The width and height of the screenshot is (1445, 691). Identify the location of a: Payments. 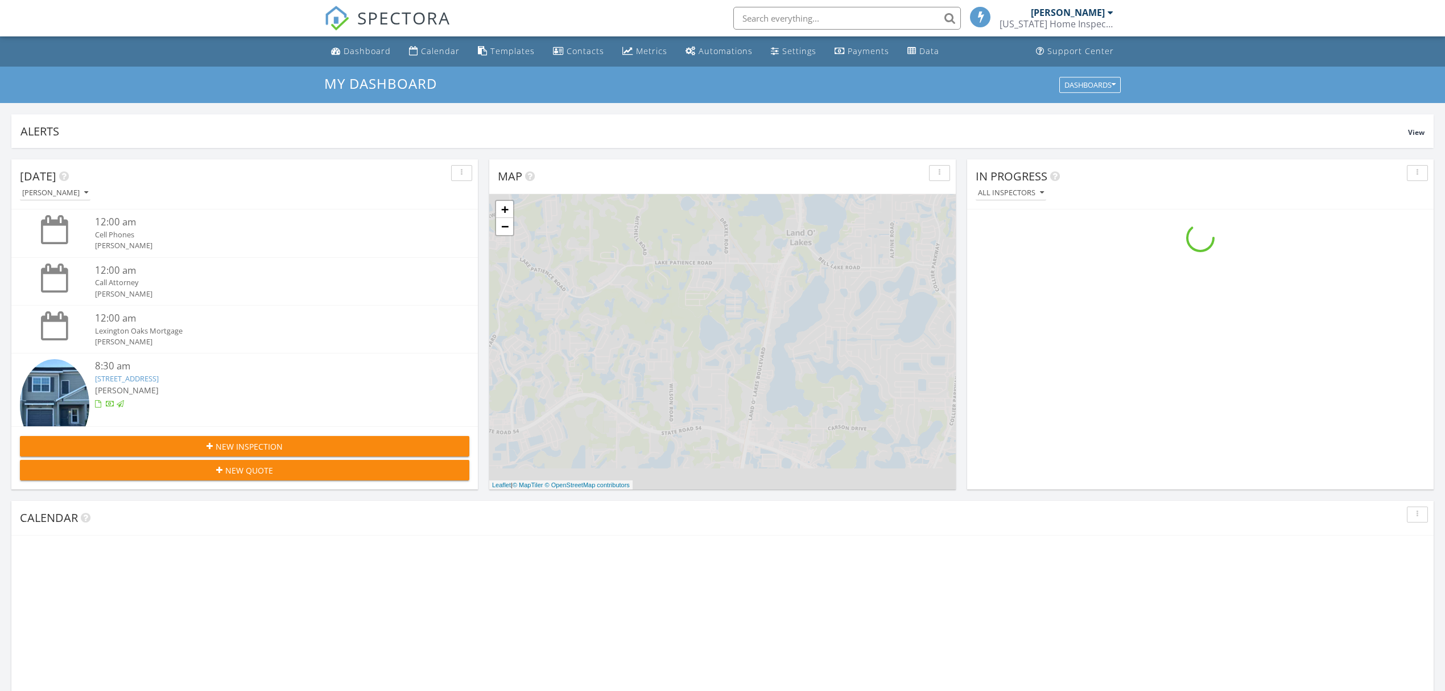
(862, 51).